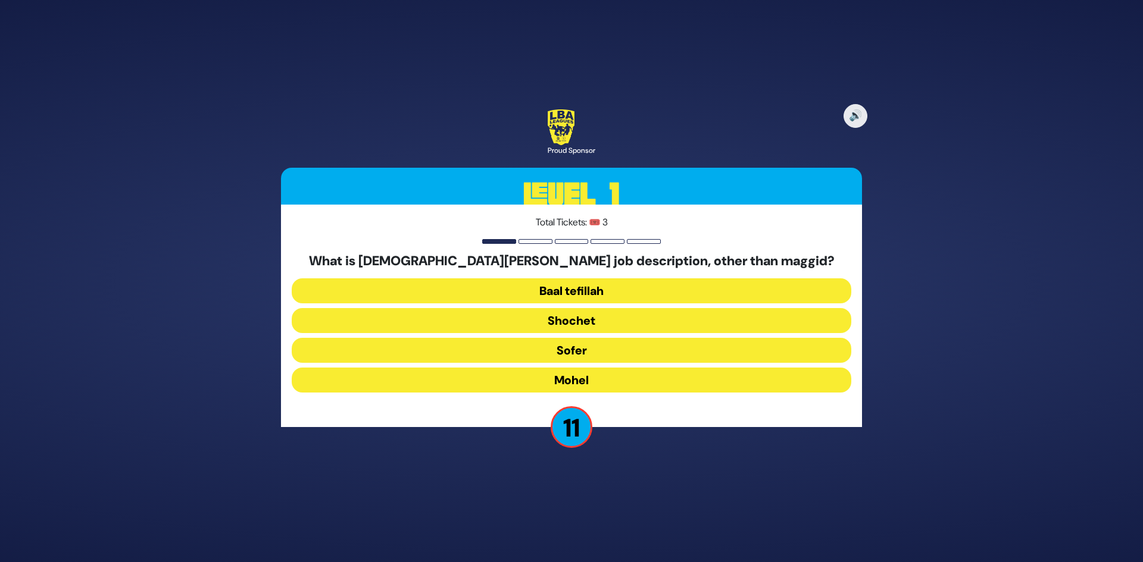  I want to click on img: LBA, so click(561, 127).